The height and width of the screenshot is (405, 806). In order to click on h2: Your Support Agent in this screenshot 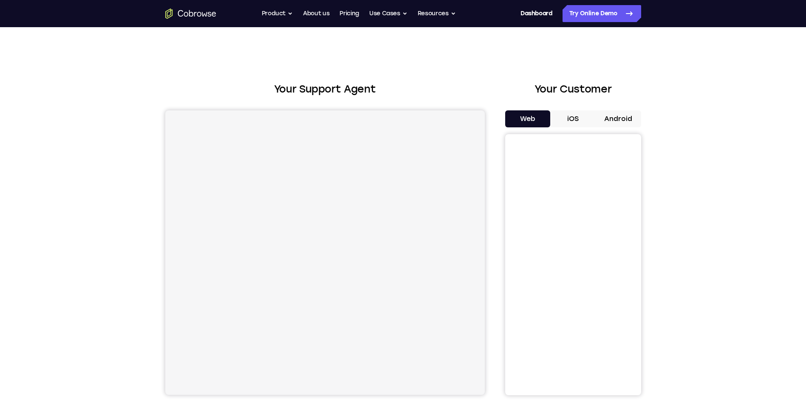, I will do `click(325, 89)`.